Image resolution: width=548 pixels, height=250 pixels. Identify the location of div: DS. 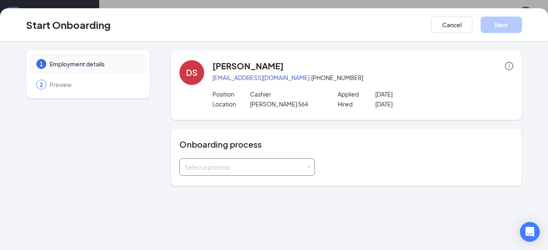
(192, 73).